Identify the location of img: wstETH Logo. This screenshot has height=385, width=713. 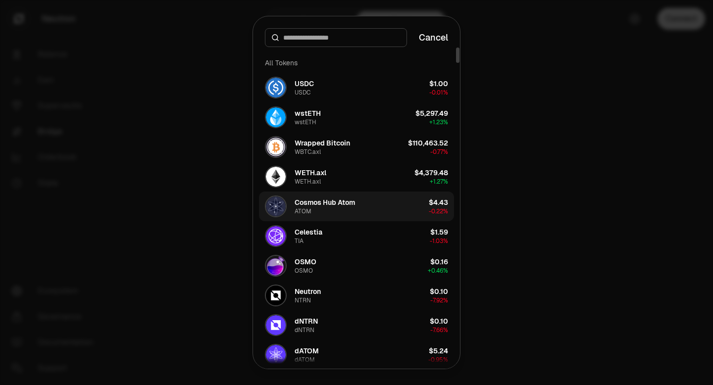
(276, 117).